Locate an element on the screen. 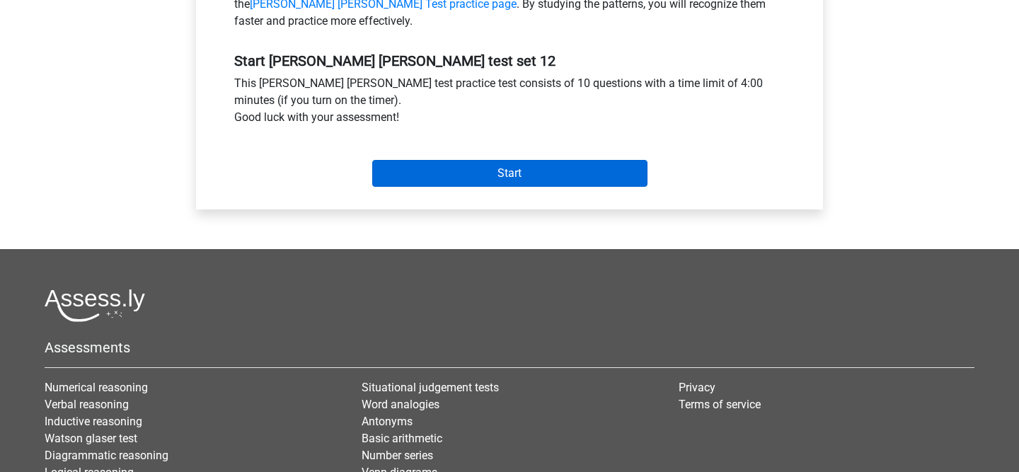  a: Word analogies is located at coordinates (400, 404).